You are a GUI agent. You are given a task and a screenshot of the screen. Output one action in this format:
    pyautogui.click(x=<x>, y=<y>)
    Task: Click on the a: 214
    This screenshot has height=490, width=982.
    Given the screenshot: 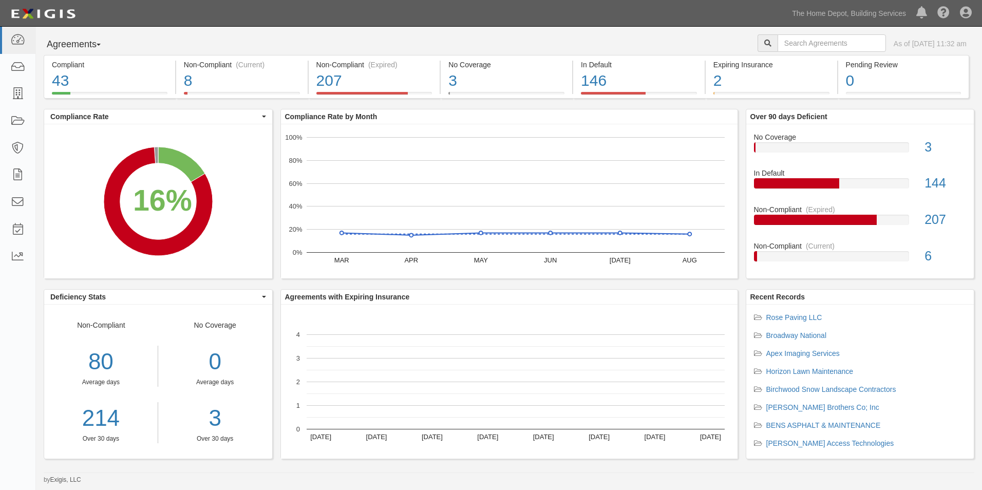 What is the action you would take?
    pyautogui.click(x=101, y=418)
    